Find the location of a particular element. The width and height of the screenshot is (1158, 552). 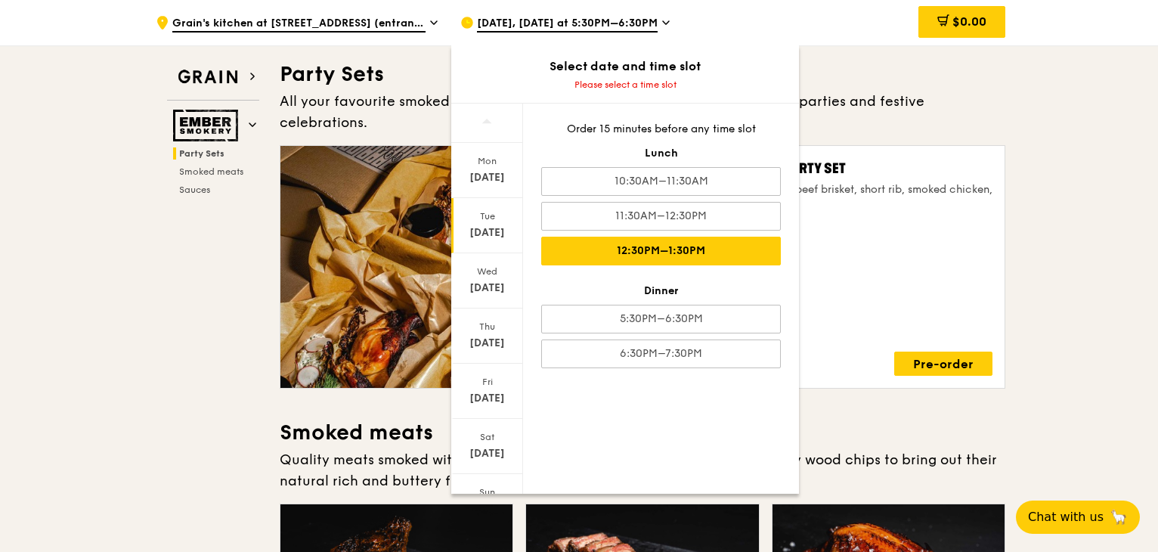

div: All your favourite smoked meats in one delicious sharing box. Perfect for your parties and festiv... is located at coordinates (642, 112).